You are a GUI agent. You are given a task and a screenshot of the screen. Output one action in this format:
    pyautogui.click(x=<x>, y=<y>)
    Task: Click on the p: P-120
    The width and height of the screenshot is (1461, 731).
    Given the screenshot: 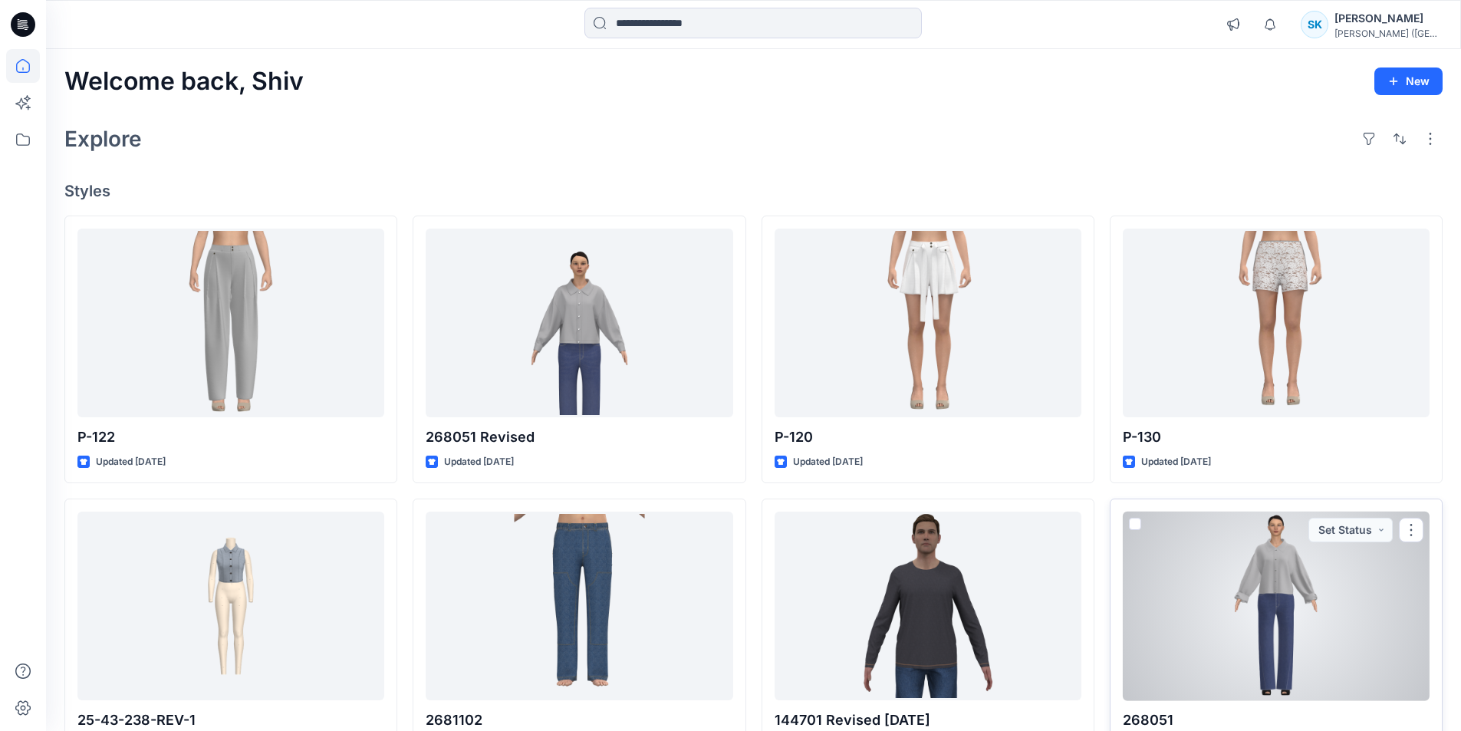 What is the action you would take?
    pyautogui.click(x=928, y=437)
    